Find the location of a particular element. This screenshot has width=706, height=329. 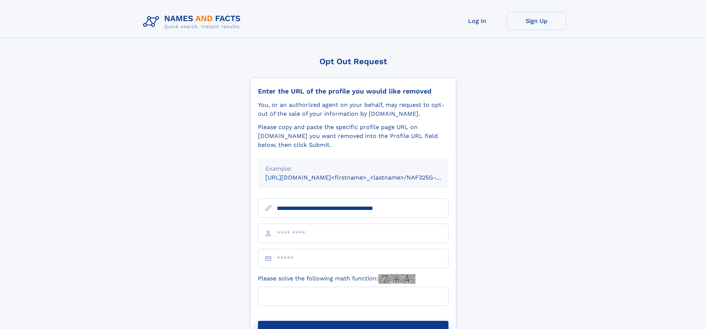

label: Please solve the following math function: is located at coordinates (337, 279).